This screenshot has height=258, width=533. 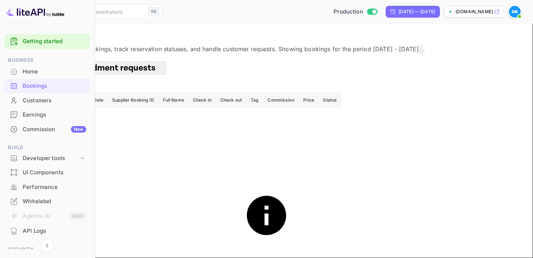 What do you see at coordinates (47, 250) in the screenshot?
I see `span: Security` at bounding box center [47, 250].